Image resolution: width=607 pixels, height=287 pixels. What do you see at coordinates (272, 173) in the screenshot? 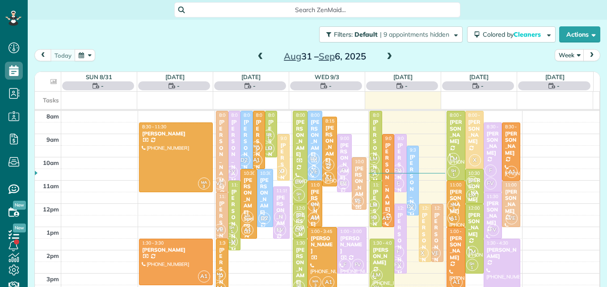
I see `span: 10:30 - 1:00` at bounding box center [272, 173].